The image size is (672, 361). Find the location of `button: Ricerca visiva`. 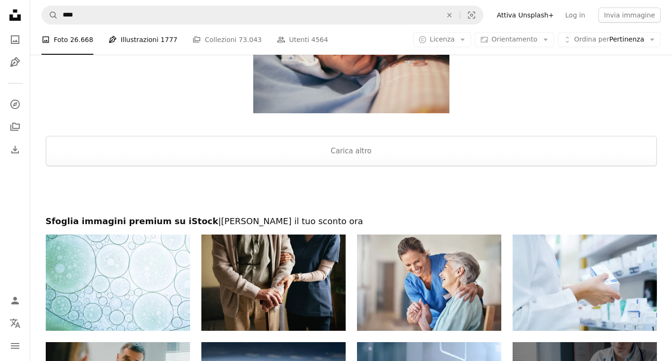

button: Ricerca visiva is located at coordinates (471, 15).